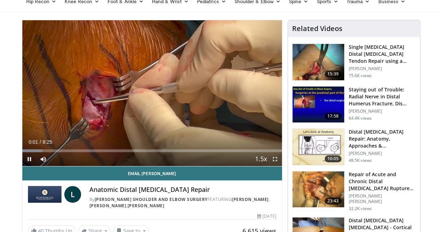 This screenshot has height=232, width=442. I want to click on a: L, so click(73, 195).